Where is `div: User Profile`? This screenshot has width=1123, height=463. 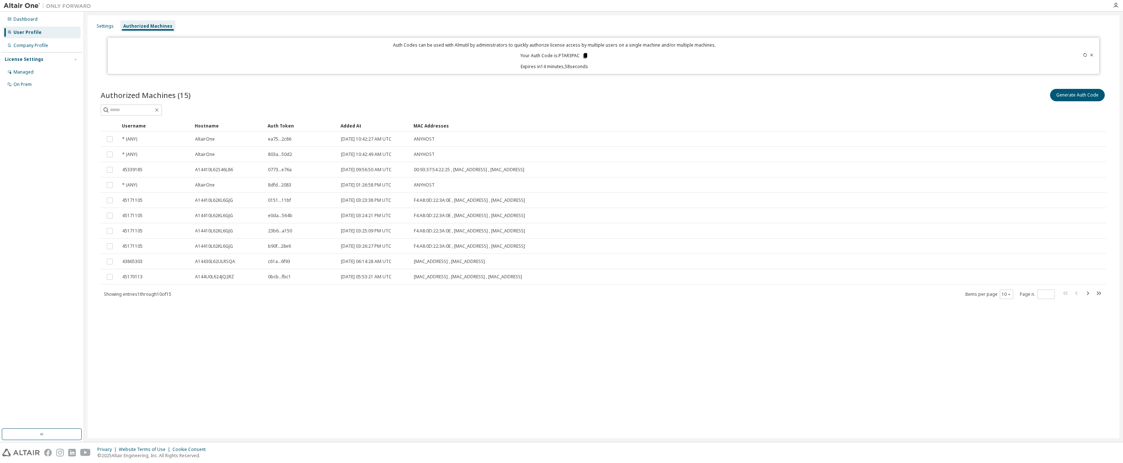
div: User Profile is located at coordinates (27, 32).